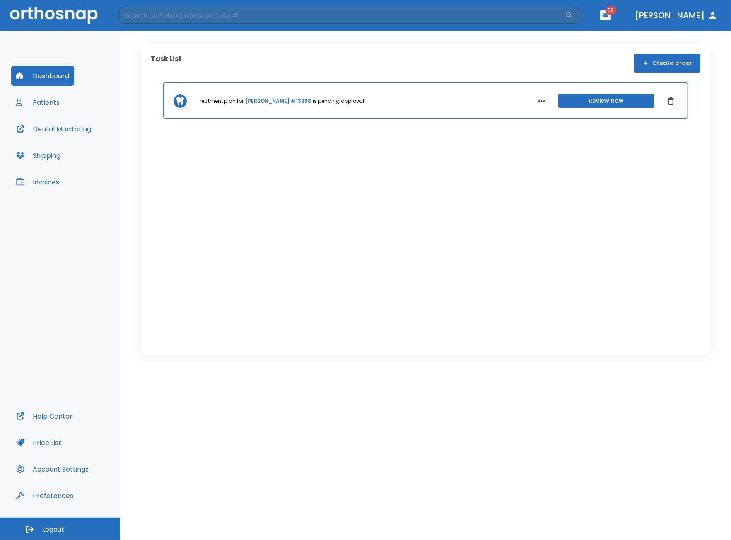  Describe the element at coordinates (338, 101) in the screenshot. I see `p: is pending approval` at that location.